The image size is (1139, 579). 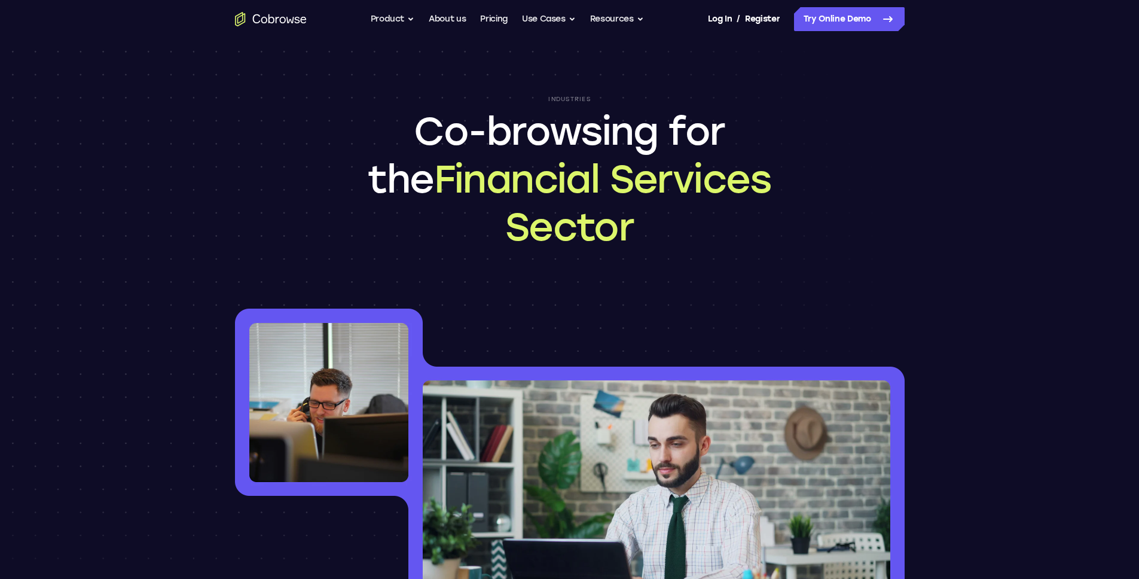 I want to click on a: About us, so click(x=447, y=19).